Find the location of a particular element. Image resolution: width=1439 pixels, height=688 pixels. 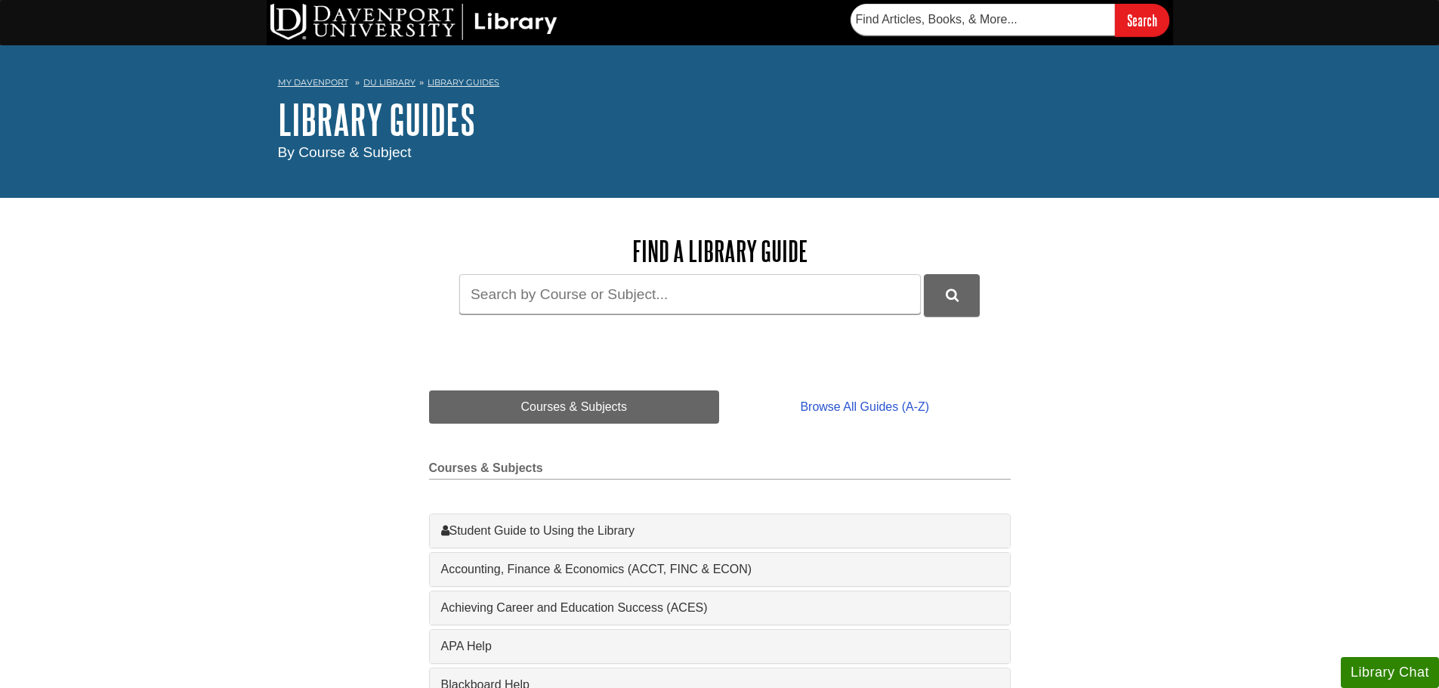

a: Accounting, Finance & Economics (ACCT, FINC & ECON) is located at coordinates (720, 570).